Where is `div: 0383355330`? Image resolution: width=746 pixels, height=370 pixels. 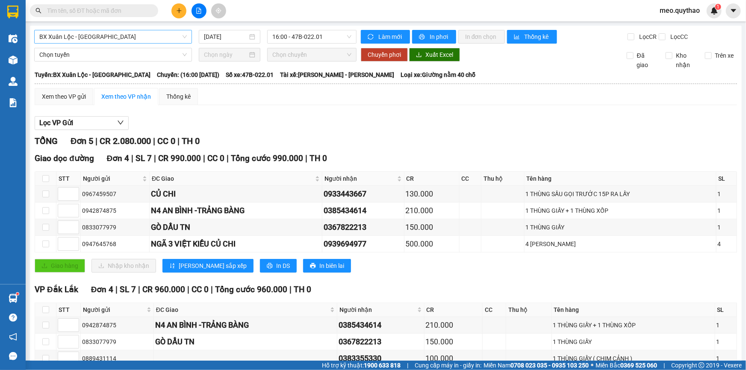 div: 0383355330 is located at coordinates (381, 359).